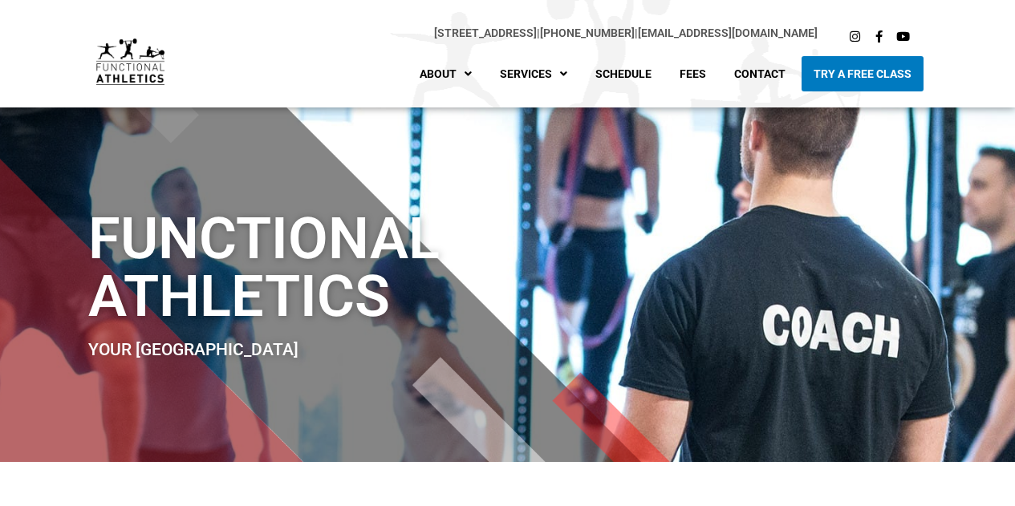 This screenshot has width=1015, height=506. What do you see at coordinates (533, 74) in the screenshot?
I see `a: Services` at bounding box center [533, 74].